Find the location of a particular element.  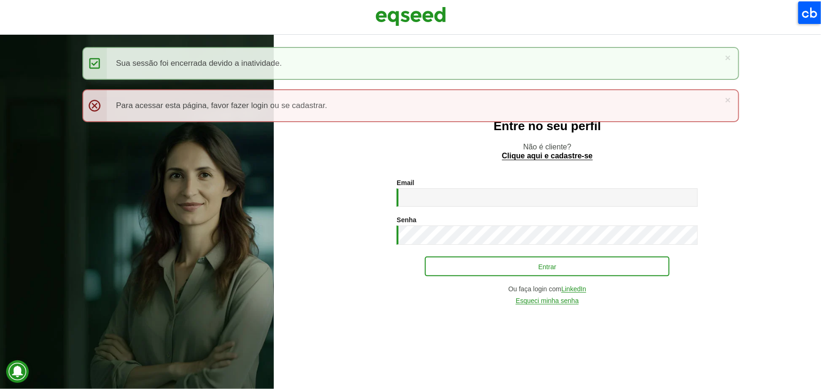

label: Senha is located at coordinates (406, 220).